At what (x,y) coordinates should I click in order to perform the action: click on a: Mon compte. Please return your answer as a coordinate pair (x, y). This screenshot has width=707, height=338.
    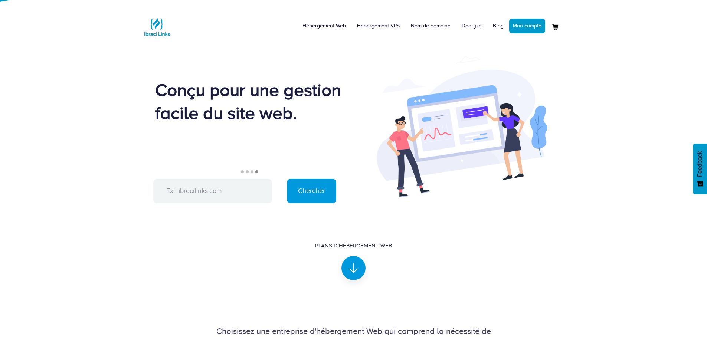
    Looking at the image, I should click on (527, 26).